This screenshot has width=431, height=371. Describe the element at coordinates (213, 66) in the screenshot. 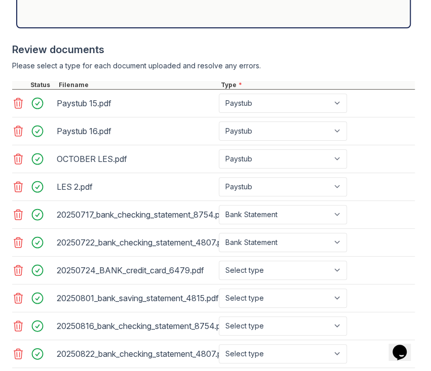

I see `div: Please select a type for each document uploaded and resolve any errors.` at that location.